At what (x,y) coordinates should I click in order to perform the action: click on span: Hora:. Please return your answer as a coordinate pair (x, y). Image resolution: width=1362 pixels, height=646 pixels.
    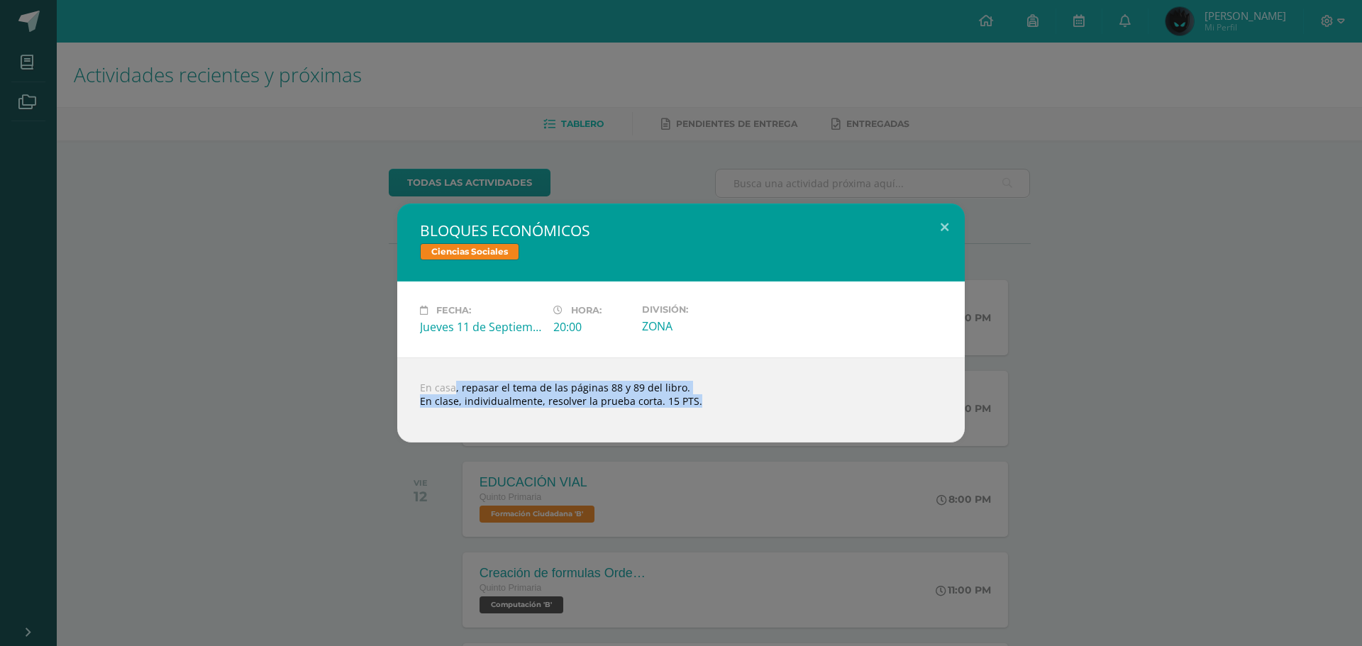
    Looking at the image, I should click on (586, 310).